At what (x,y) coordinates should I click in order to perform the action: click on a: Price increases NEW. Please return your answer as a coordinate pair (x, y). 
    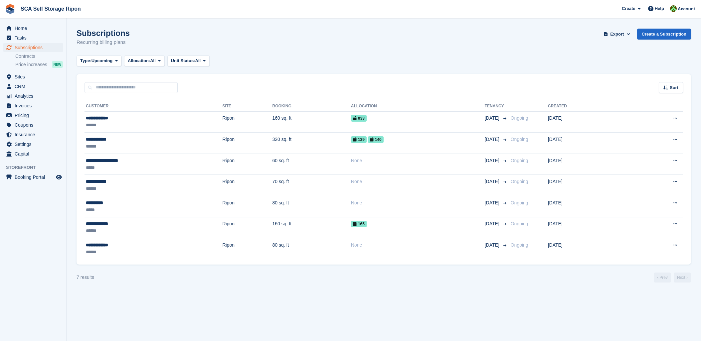
    Looking at the image, I should click on (39, 65).